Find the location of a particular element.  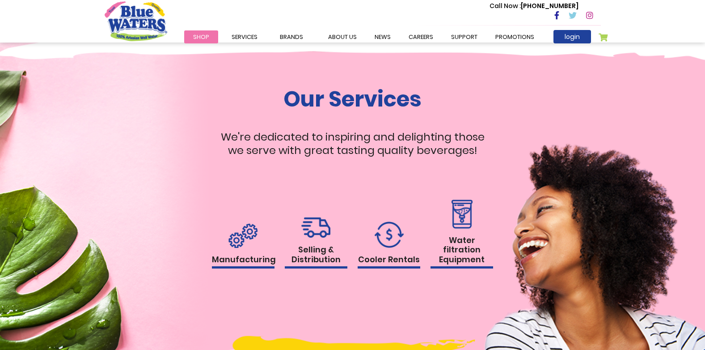

a: Promotions is located at coordinates (515, 37).